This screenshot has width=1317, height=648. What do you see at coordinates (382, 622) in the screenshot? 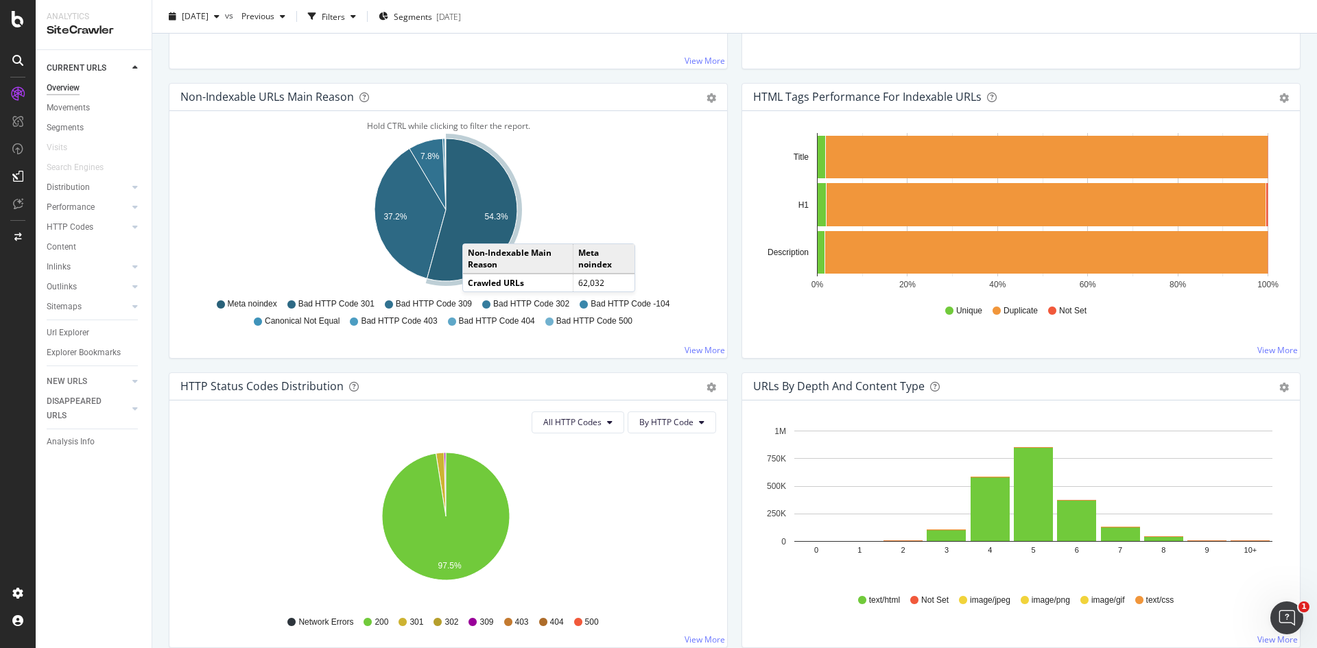
I see `span: 200` at bounding box center [382, 622].